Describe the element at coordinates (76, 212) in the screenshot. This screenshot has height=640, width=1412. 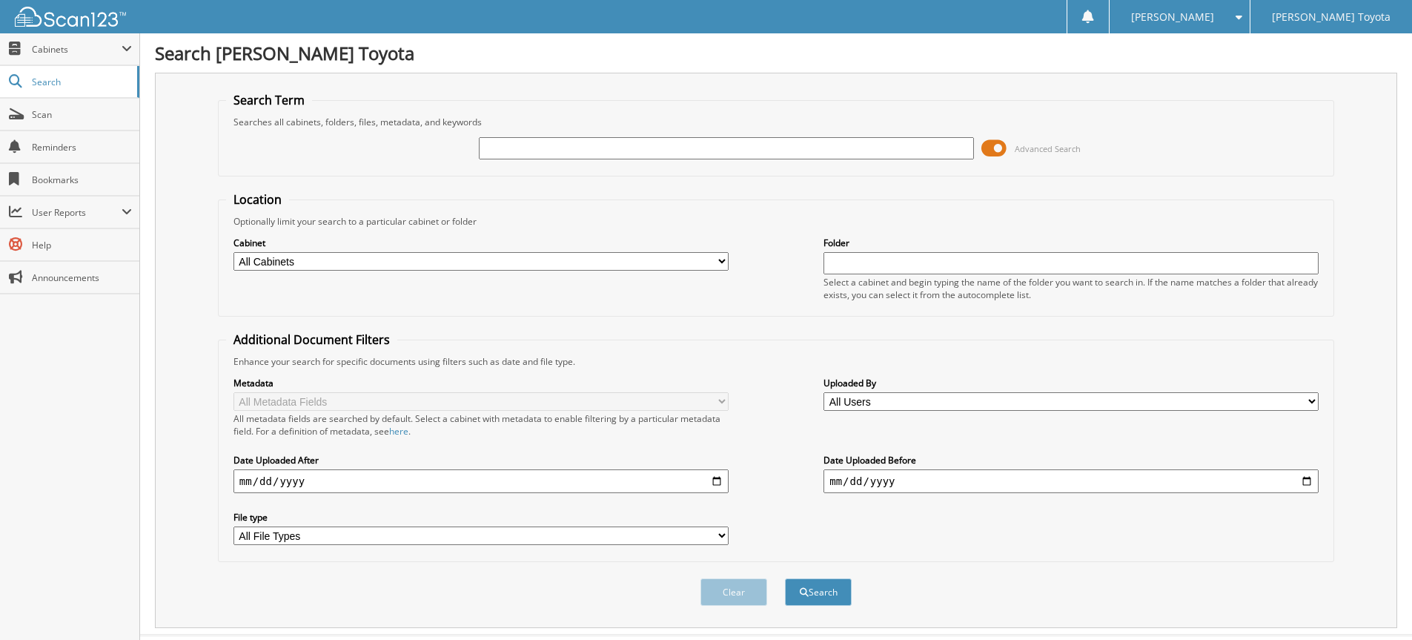
I see `span: User Reports` at that location.